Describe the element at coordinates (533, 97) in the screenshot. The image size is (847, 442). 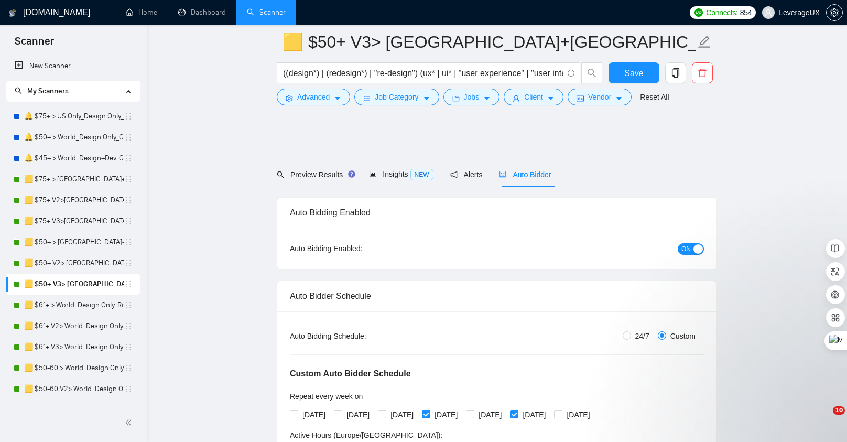
I see `button: userClientcaret-down` at that location.